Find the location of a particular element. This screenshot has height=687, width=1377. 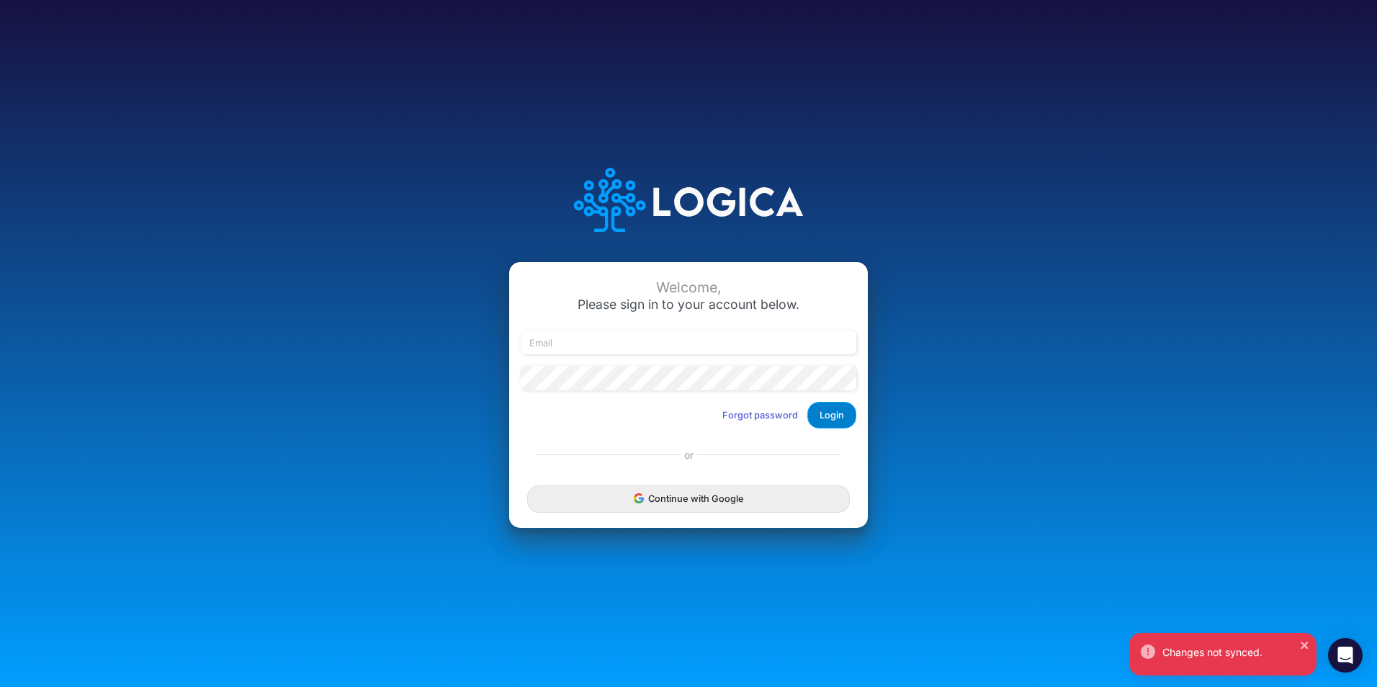

input: Email is located at coordinates (688, 343).